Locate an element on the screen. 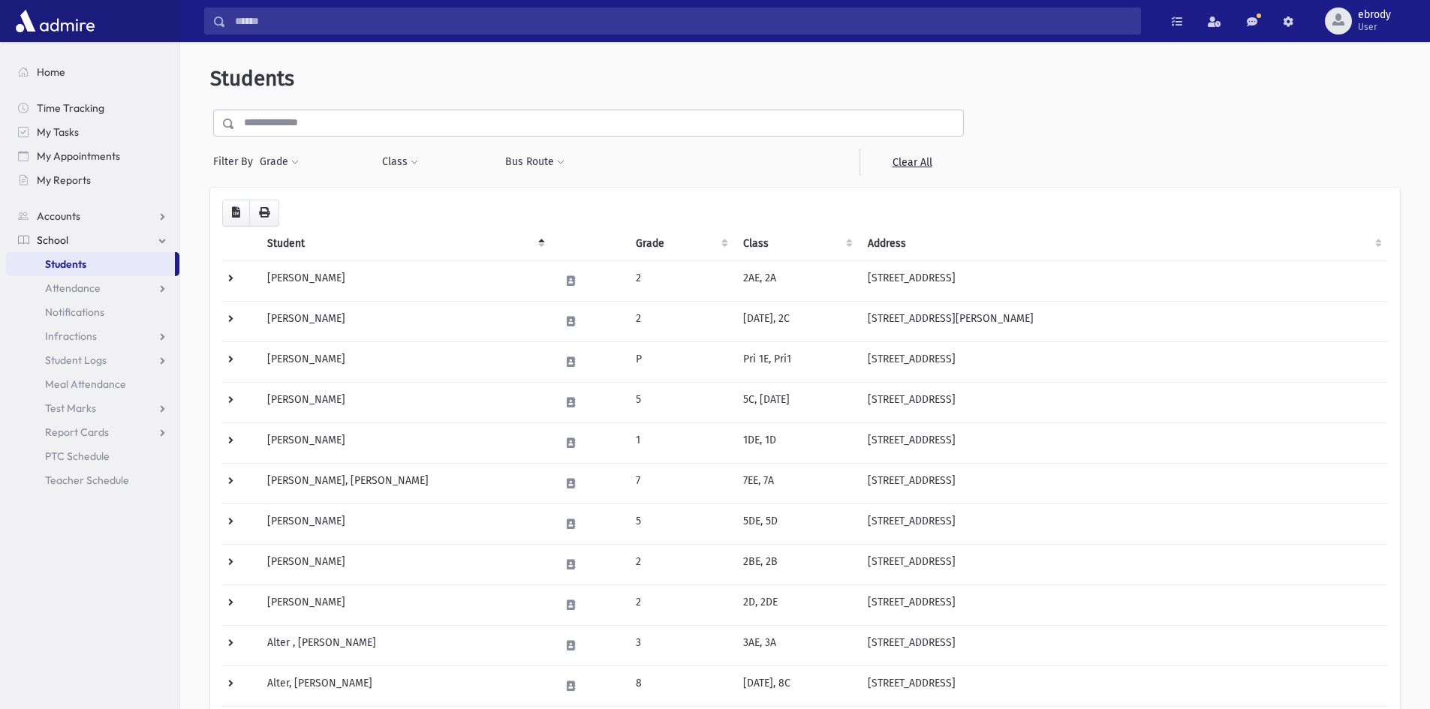  button: Print is located at coordinates (264, 213).